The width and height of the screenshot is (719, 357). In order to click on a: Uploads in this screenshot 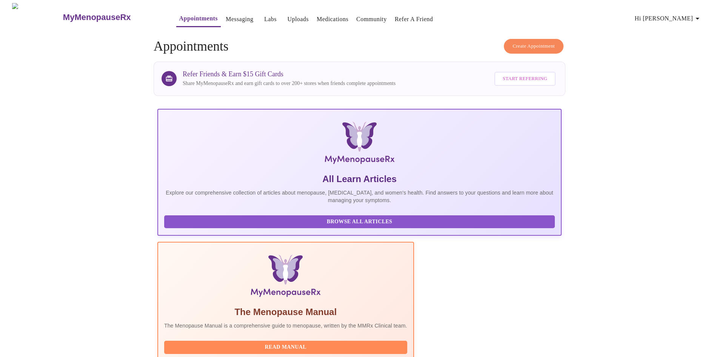, I will do `click(298, 19)`.